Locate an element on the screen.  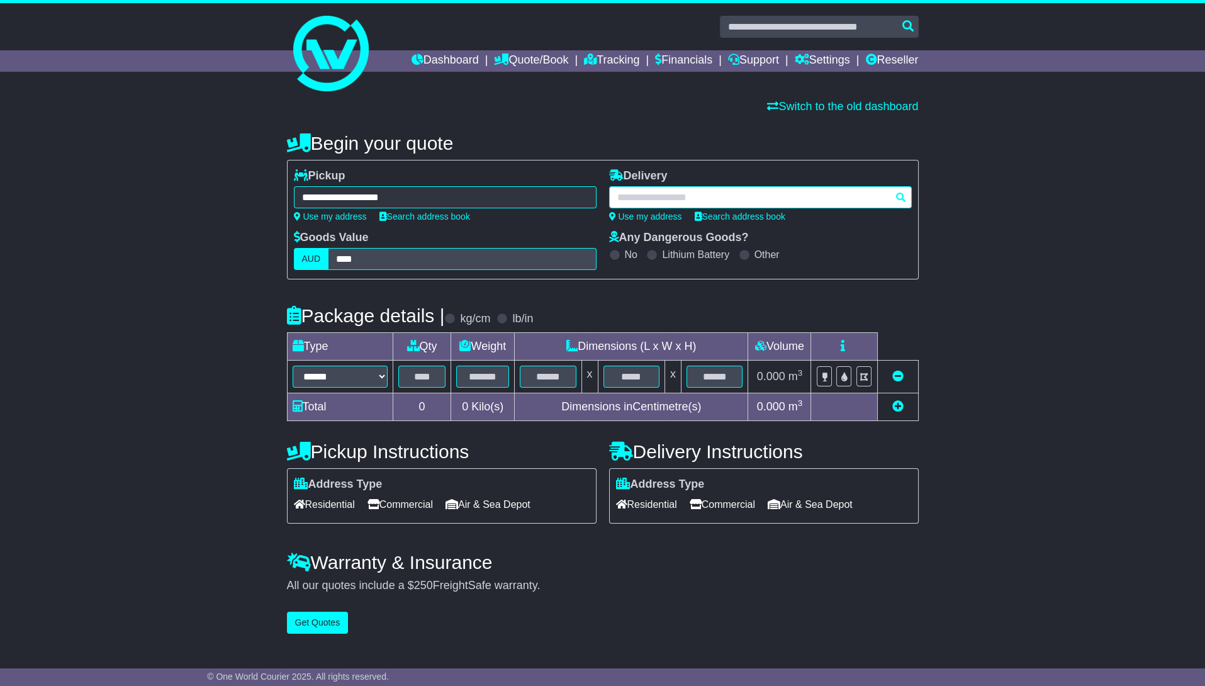
a: Switch to the old dashboard is located at coordinates (842, 106).